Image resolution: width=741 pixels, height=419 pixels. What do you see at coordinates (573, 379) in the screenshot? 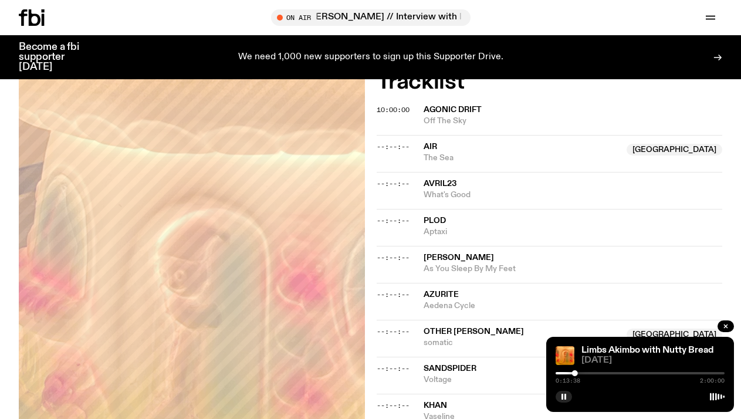
I see `span: Voltage` at bounding box center [573, 379].